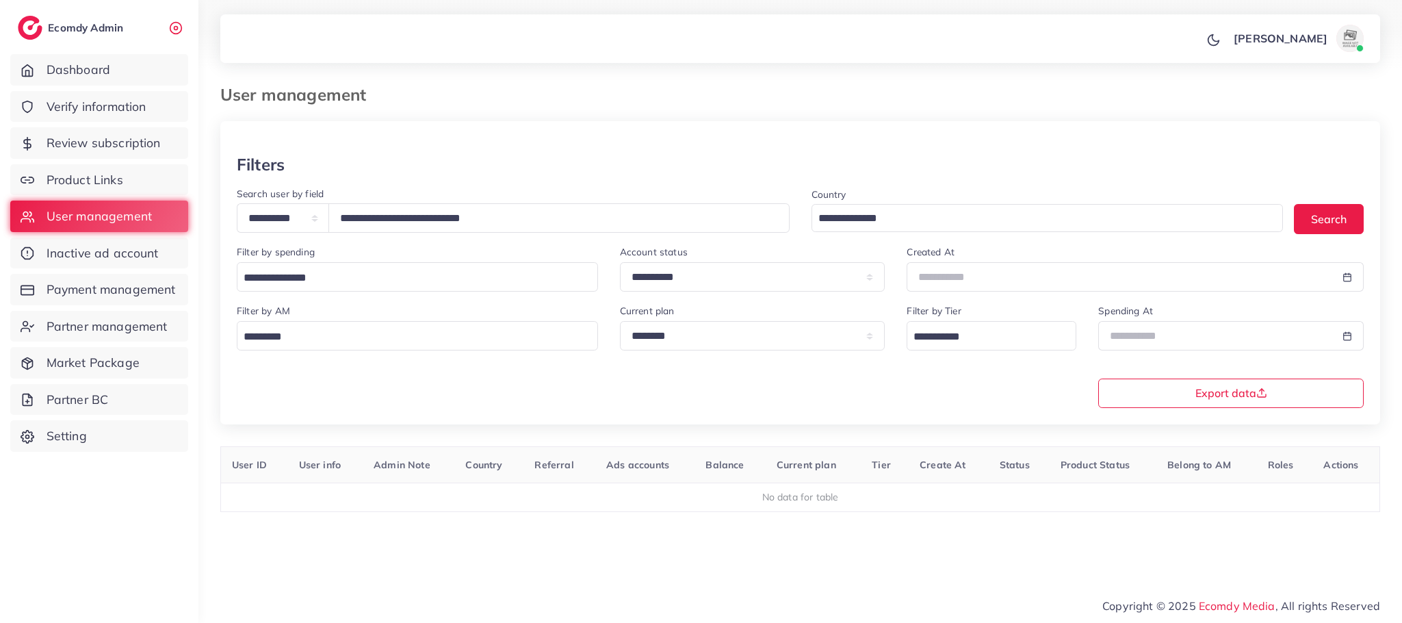 Image resolution: width=1402 pixels, height=623 pixels. I want to click on label: Filter by spending, so click(276, 252).